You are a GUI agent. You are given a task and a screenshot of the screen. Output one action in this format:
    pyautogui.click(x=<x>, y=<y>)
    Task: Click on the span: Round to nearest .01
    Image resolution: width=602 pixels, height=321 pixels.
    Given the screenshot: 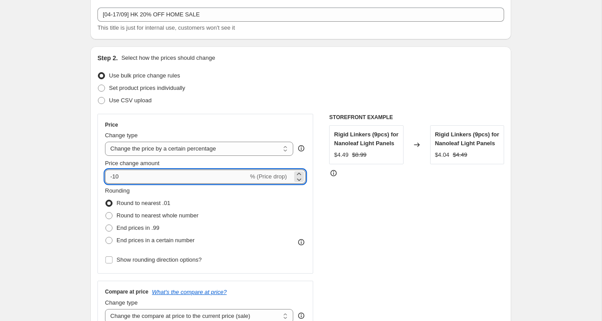 What is the action you would take?
    pyautogui.click(x=143, y=203)
    